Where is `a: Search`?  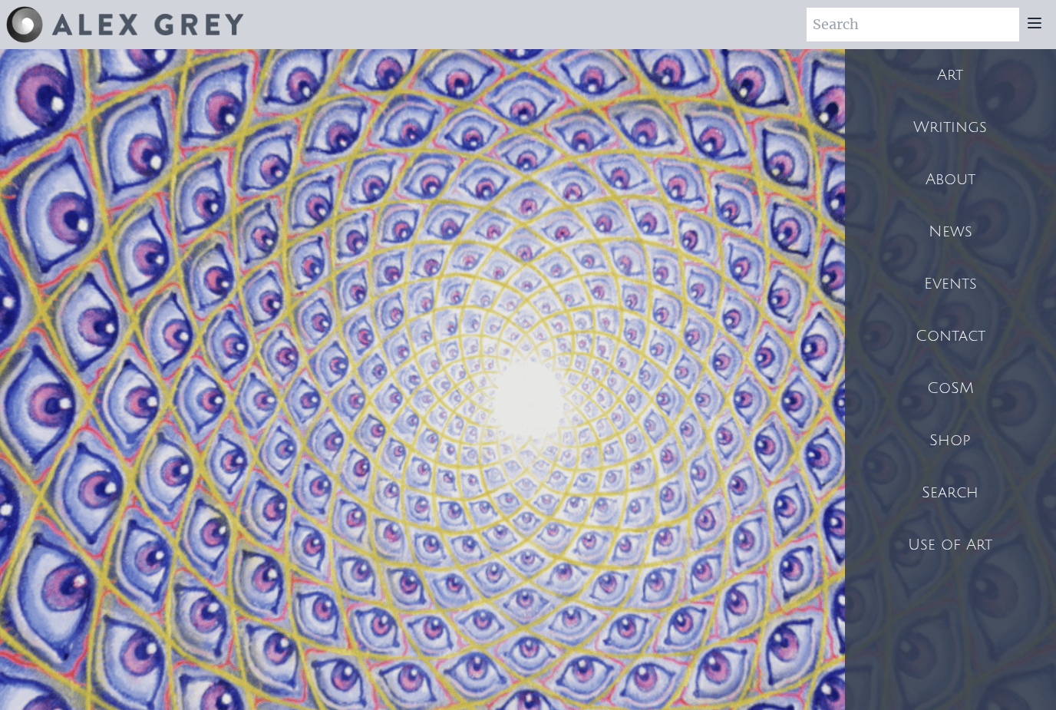 a: Search is located at coordinates (951, 493).